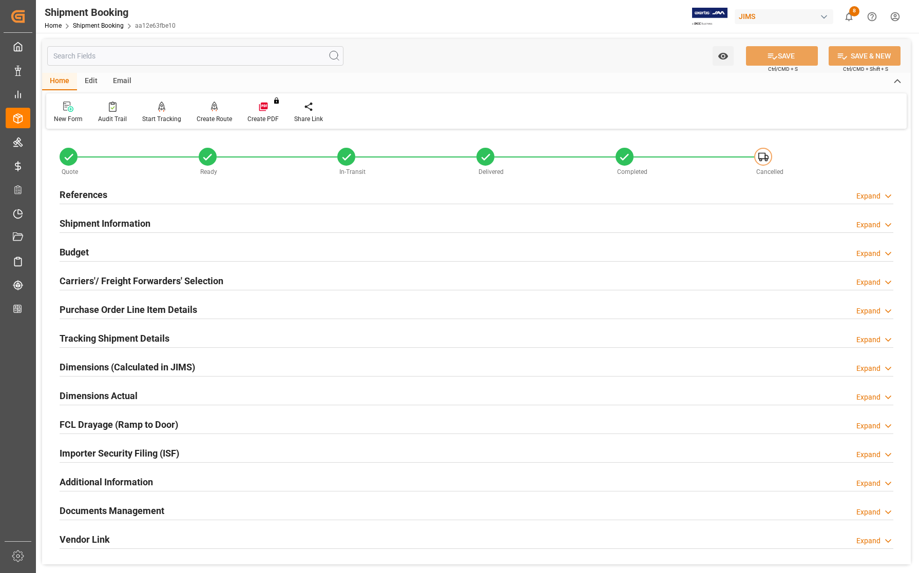  Describe the element at coordinates (214, 119) in the screenshot. I see `div: Create Route` at that location.